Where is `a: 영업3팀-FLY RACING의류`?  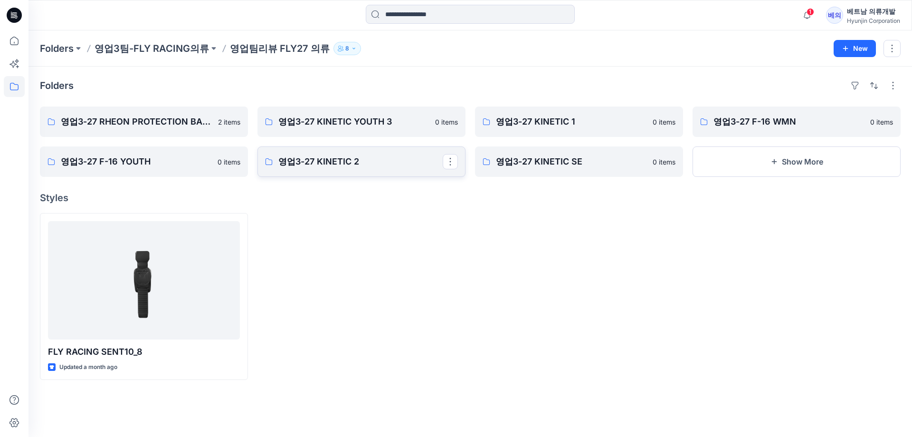 a: 영업3팀-FLY RACING의류 is located at coordinates (152, 48).